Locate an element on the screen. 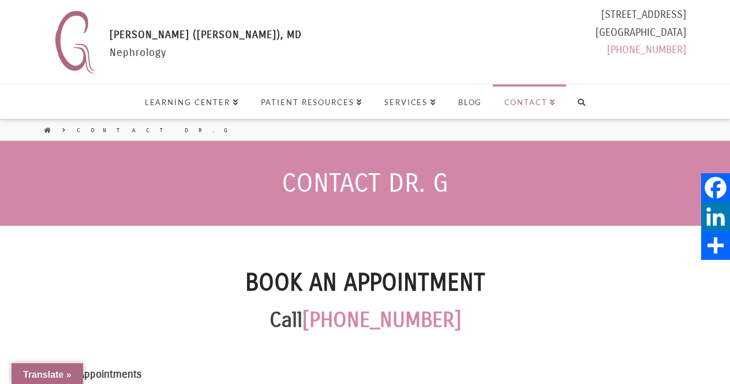  a: Learning Center is located at coordinates (191, 102).